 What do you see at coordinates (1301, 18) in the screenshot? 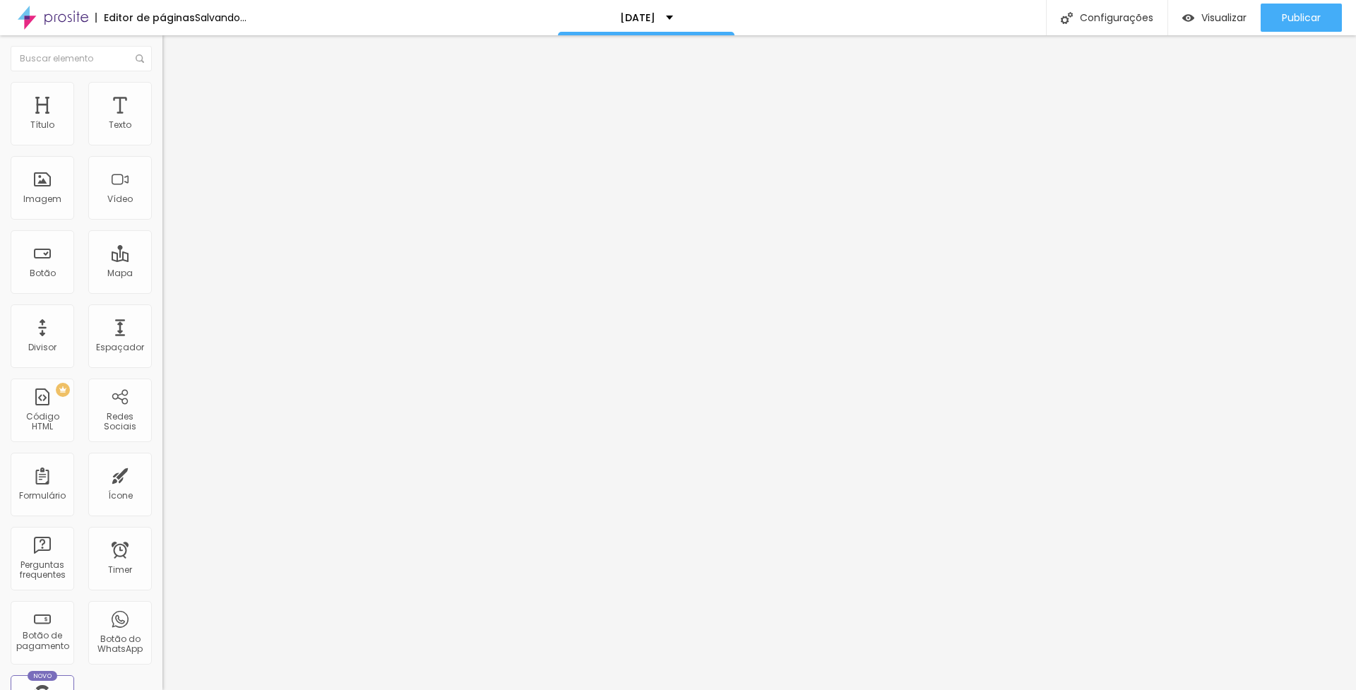
I see `button: Publicar` at bounding box center [1301, 18].